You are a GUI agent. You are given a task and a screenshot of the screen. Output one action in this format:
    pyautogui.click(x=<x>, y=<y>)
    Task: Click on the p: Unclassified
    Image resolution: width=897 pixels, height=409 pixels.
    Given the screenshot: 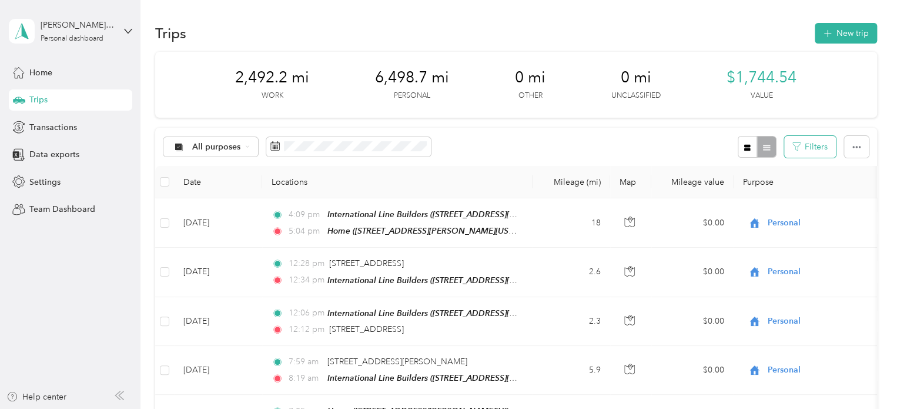 What is the action you would take?
    pyautogui.click(x=636, y=96)
    